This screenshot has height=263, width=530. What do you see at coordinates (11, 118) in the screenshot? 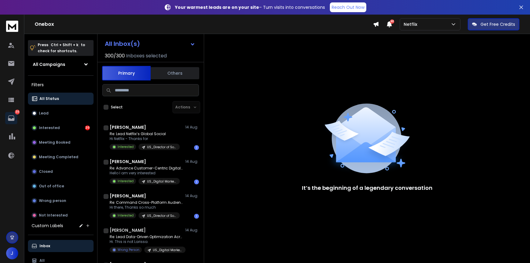
I see `a: 39` at bounding box center [11, 118].